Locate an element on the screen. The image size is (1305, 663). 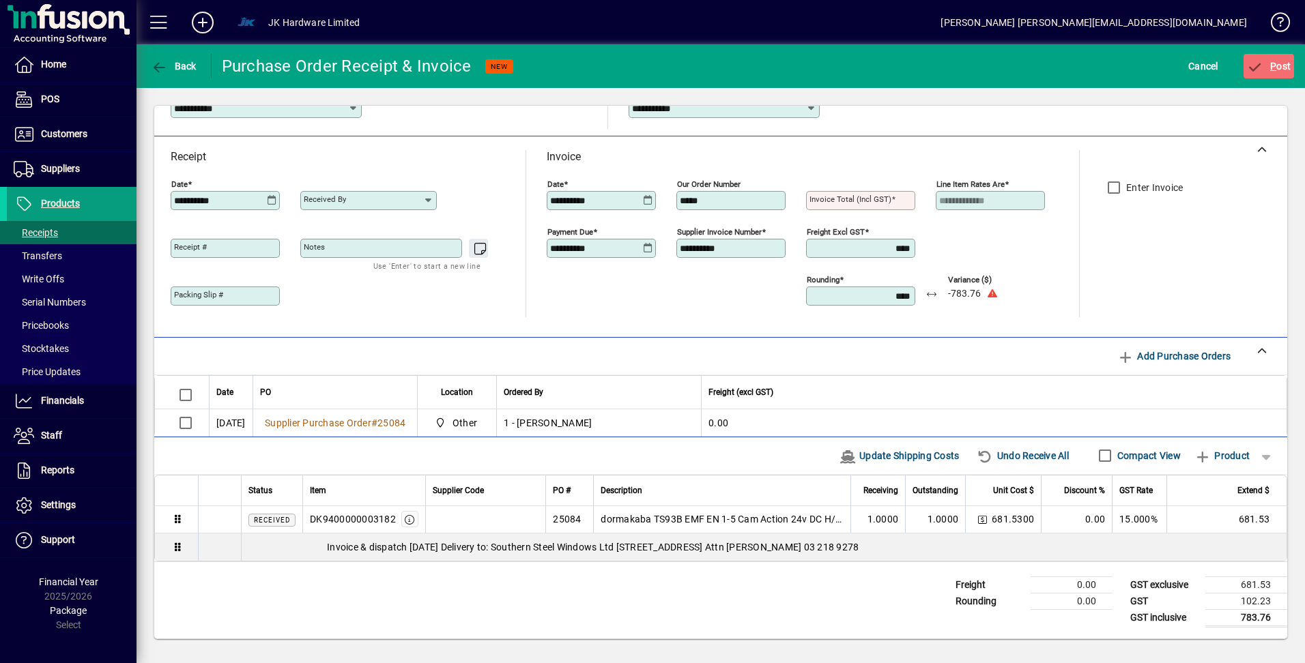
span: Price Updates is located at coordinates (47, 372).